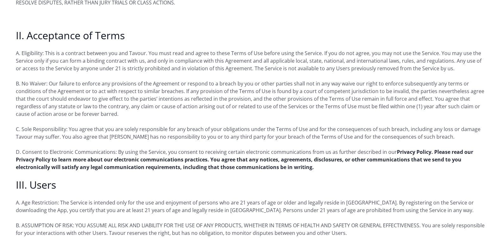 Image resolution: width=502 pixels, height=245 pixels. Describe the element at coordinates (251, 61) in the screenshot. I see `p: A. Eligibility: This is a contract between you and Tavour. You must read and agree to these Terms...` at that location.